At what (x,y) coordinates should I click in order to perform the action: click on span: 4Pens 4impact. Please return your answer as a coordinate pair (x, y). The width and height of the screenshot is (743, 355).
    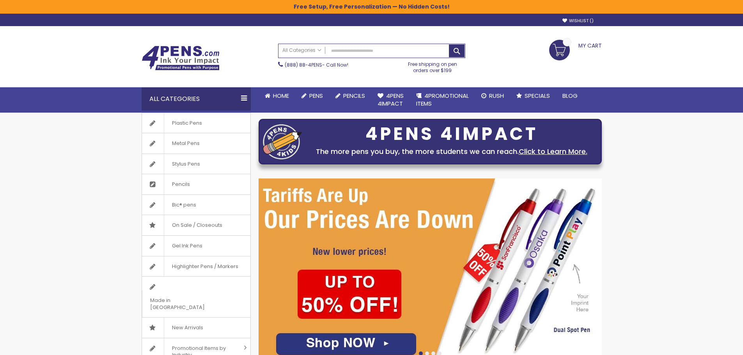
    Looking at the image, I should click on (390, 99).